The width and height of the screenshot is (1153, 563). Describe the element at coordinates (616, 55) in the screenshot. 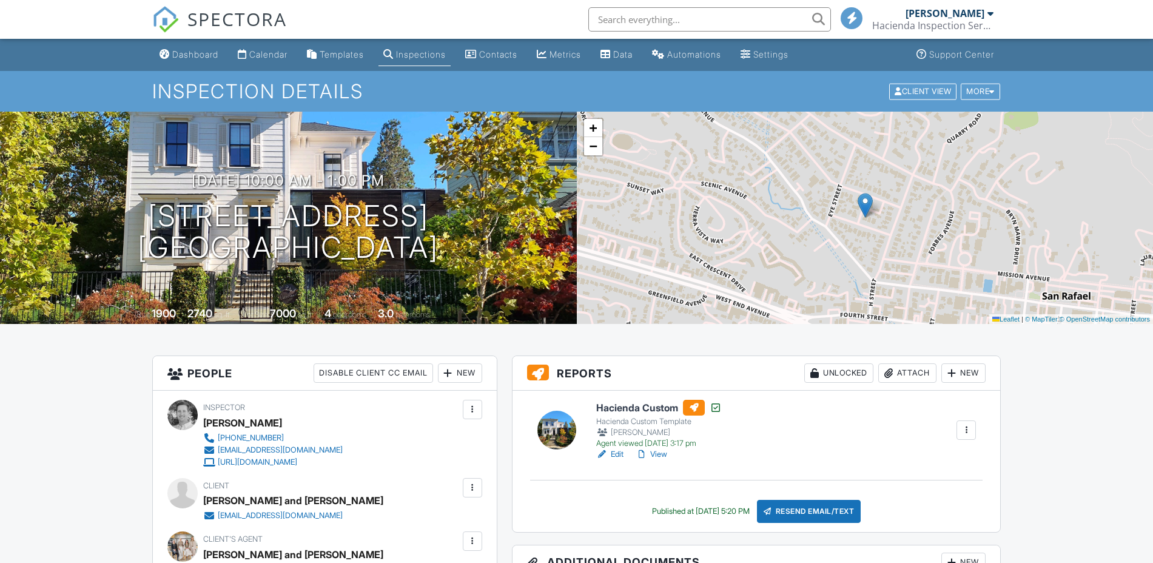

I see `a: Data` at that location.